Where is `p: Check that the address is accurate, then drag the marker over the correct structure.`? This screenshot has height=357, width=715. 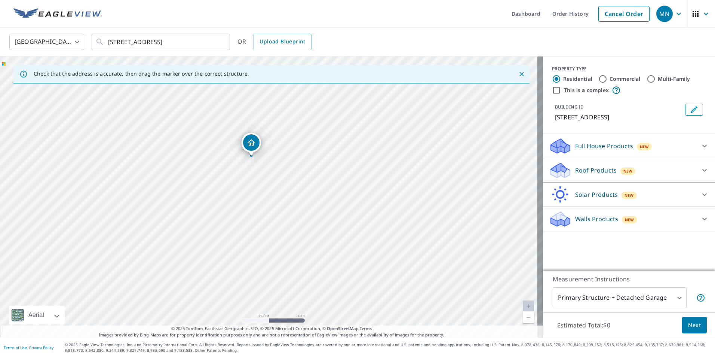
p: Check that the address is accurate, then drag the marker over the correct structure. is located at coordinates (141, 74).